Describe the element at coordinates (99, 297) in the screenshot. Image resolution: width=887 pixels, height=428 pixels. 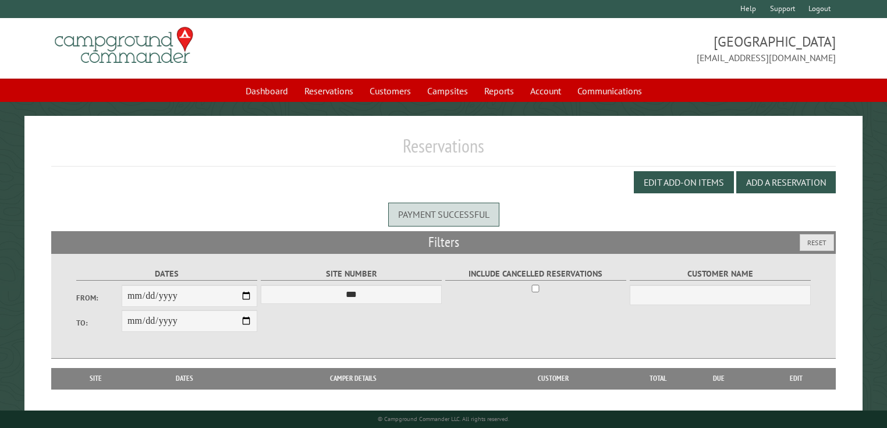
I see `label: From:` at that location.